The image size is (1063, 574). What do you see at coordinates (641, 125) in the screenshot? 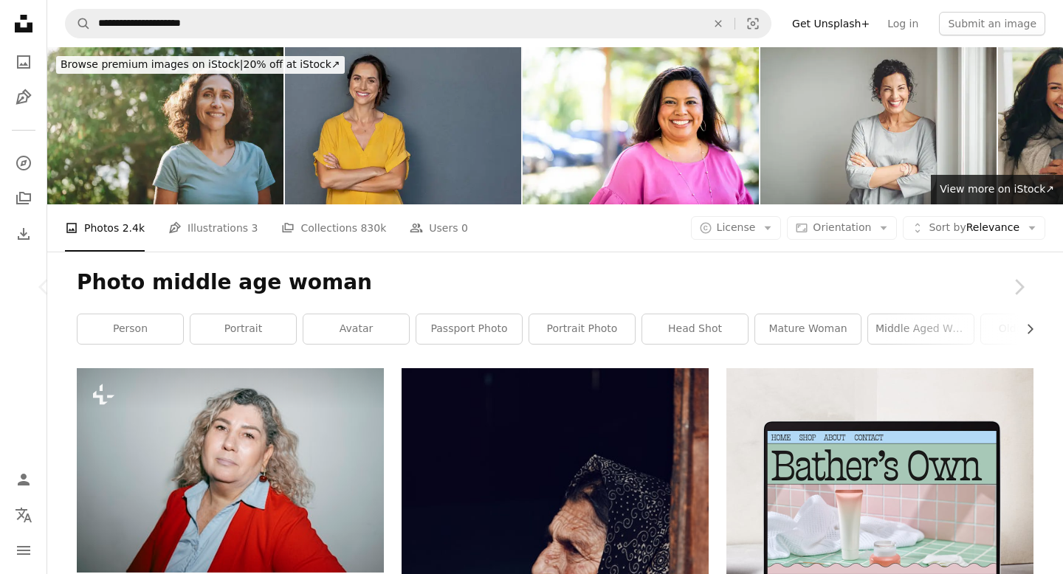
I see `img: Portrait of a beautiful Hispanic Woman` at bounding box center [641, 125].